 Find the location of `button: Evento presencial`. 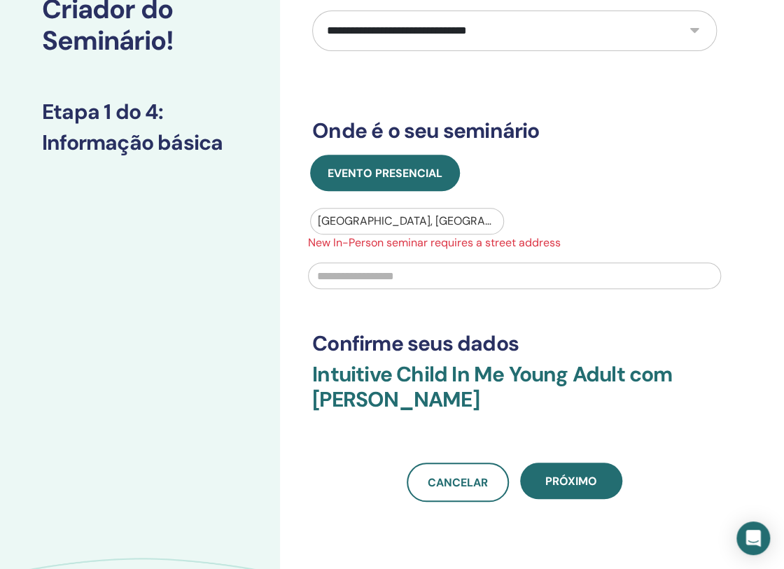

button: Evento presencial is located at coordinates (385, 173).